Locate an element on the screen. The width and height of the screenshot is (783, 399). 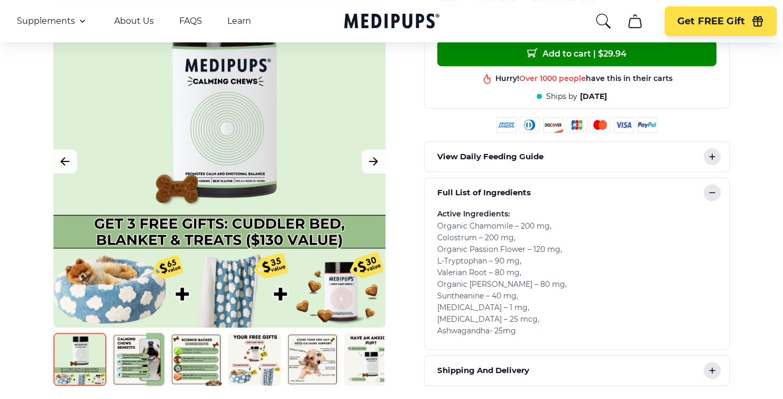
a: FAQS is located at coordinates (190, 21).